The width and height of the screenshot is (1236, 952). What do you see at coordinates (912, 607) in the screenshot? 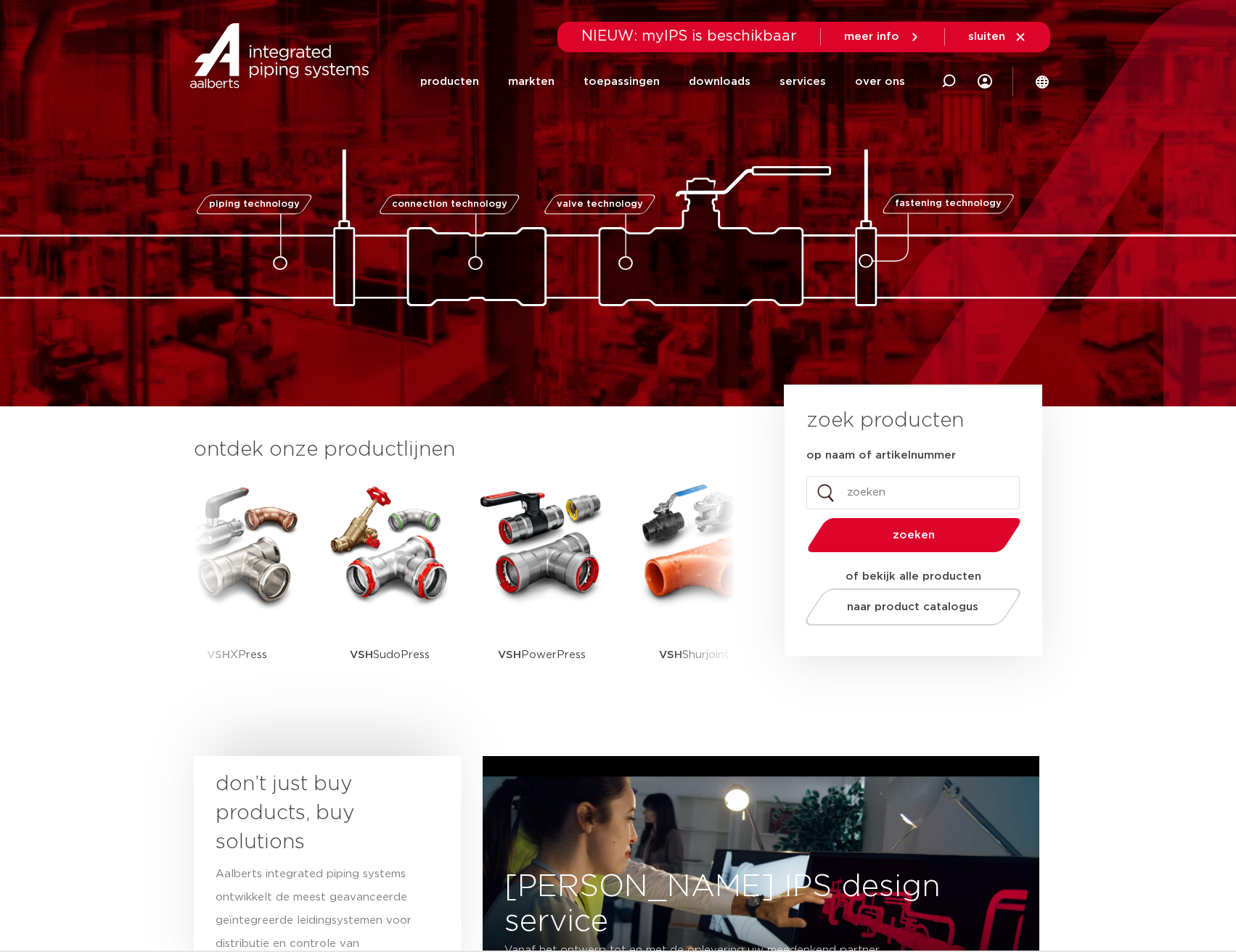
I see `span: naar product catalogus` at bounding box center [912, 607].